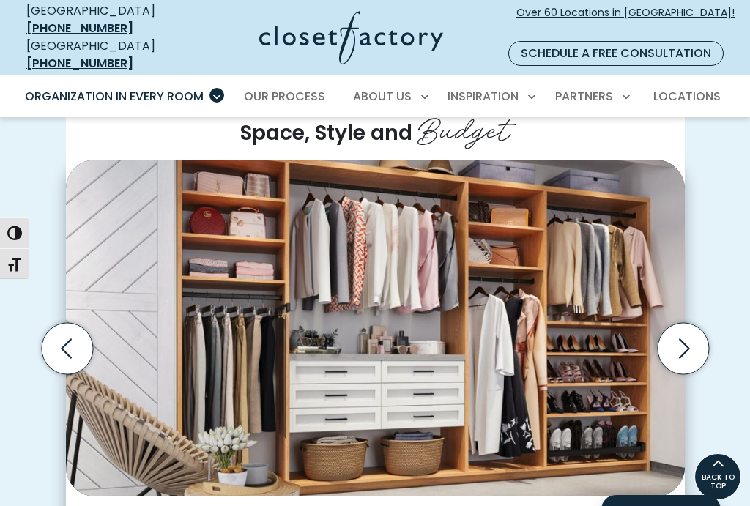  I want to click on a: Schedule a Free Consultation, so click(616, 53).